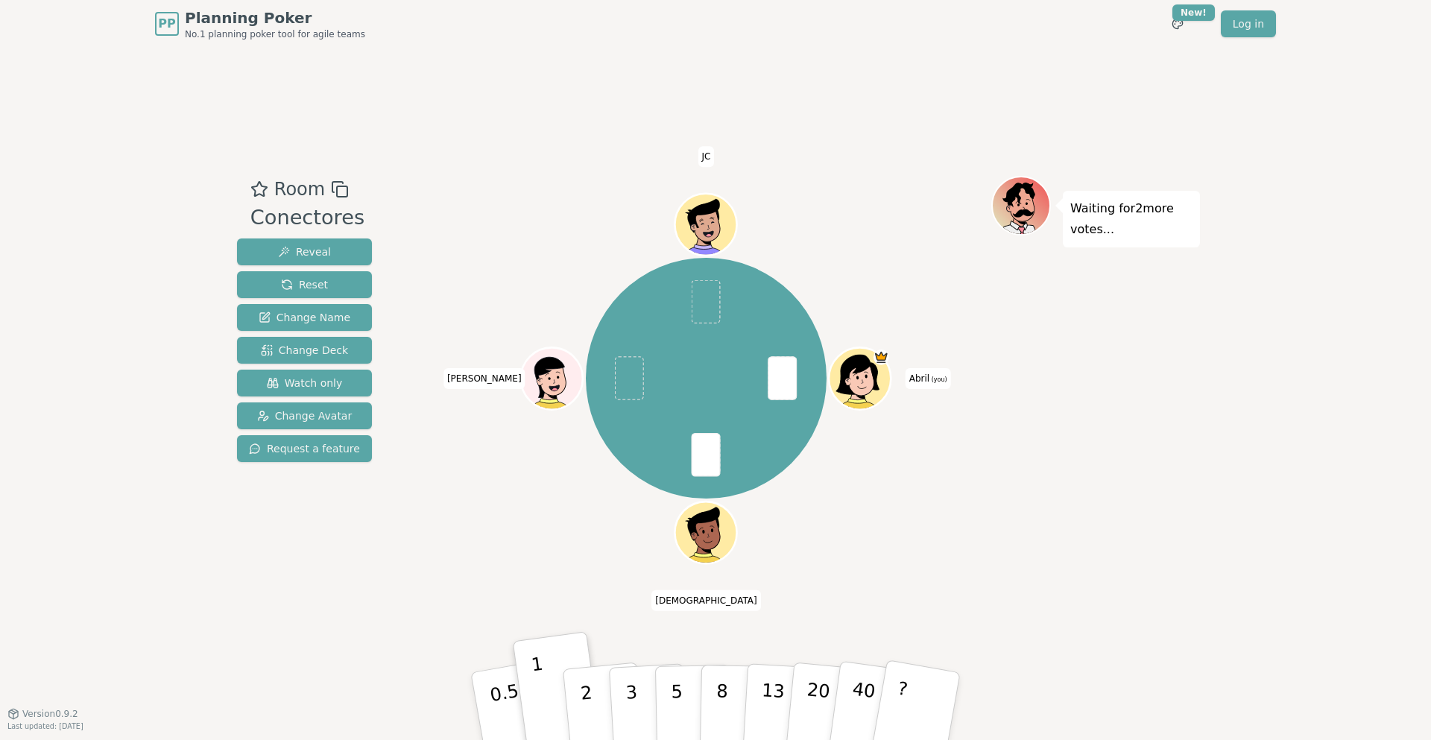 This screenshot has height=740, width=1431. Describe the element at coordinates (304, 252) in the screenshot. I see `button: Reveal` at that location.